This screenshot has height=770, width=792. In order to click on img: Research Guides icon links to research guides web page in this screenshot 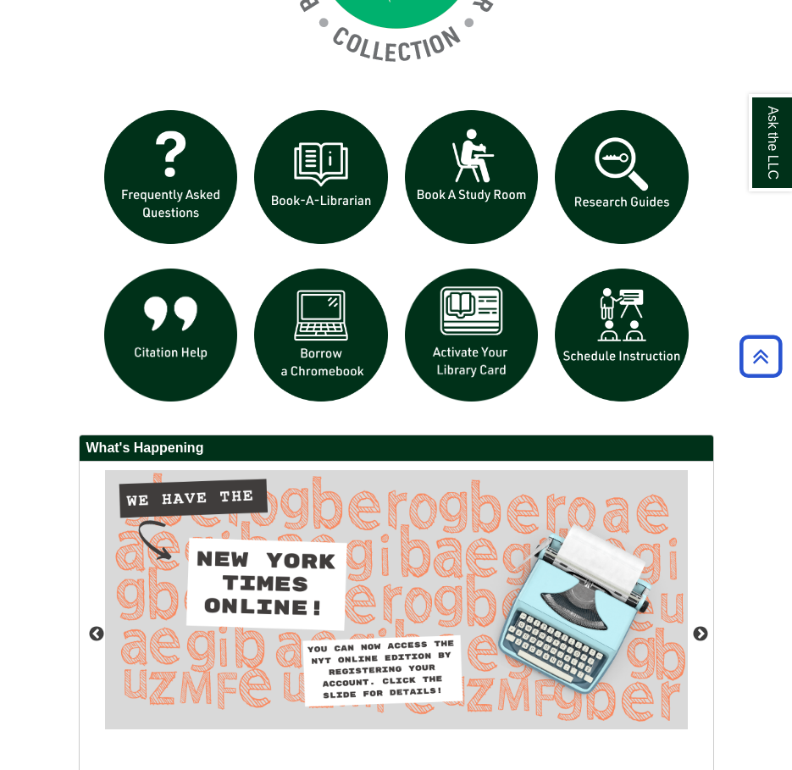, I will do `click(622, 177)`.